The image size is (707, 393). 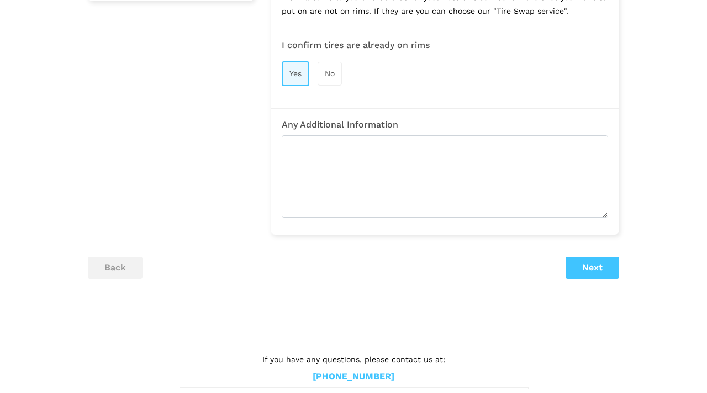 I want to click on button: back, so click(x=115, y=268).